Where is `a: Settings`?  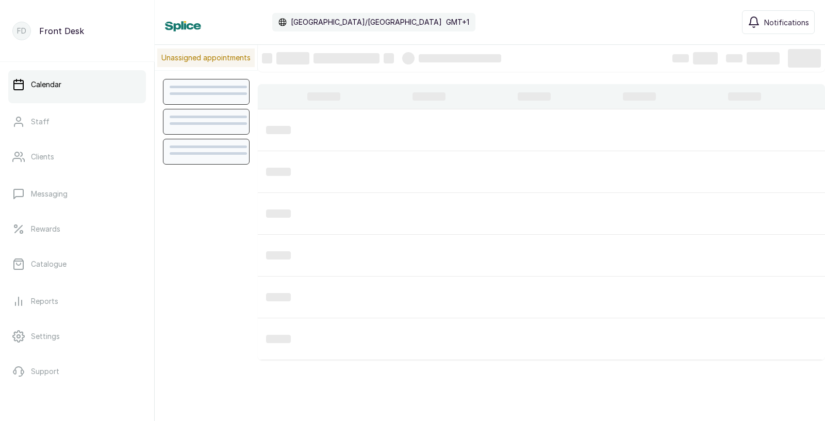 a: Settings is located at coordinates (77, 336).